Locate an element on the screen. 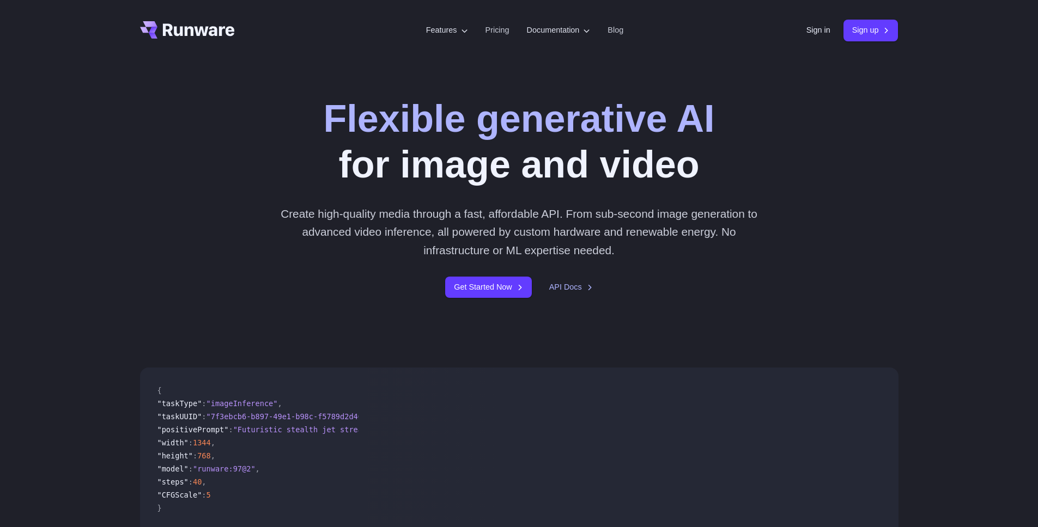 The width and height of the screenshot is (1038, 527). a: Sign up is located at coordinates (871, 30).